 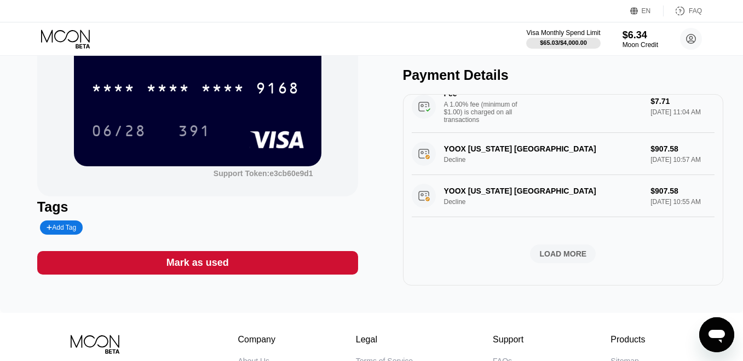 What do you see at coordinates (640, 39) in the screenshot?
I see `div: $6.34Moon Credit` at bounding box center [640, 39].